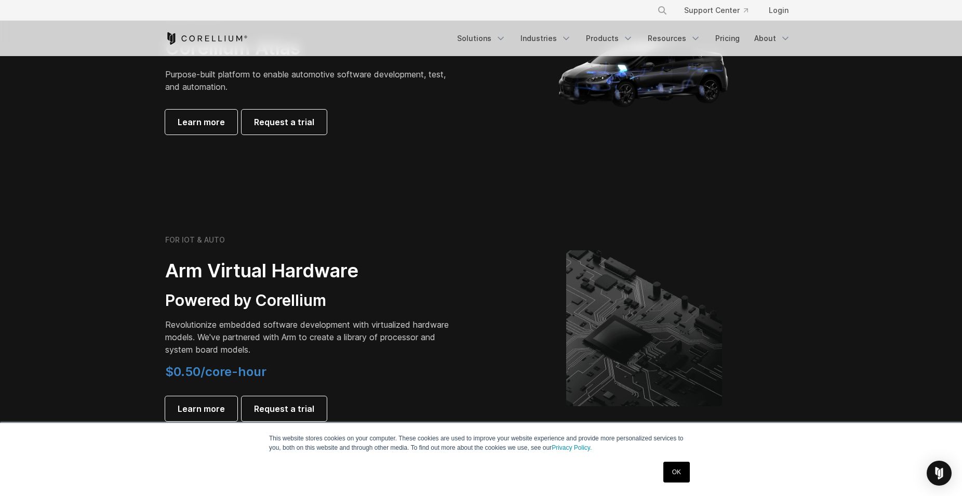 The width and height of the screenshot is (962, 496). Describe the element at coordinates (305, 81) in the screenshot. I see `span: Purpose-built platform to enable automotive software development, test, and automation.` at that location.